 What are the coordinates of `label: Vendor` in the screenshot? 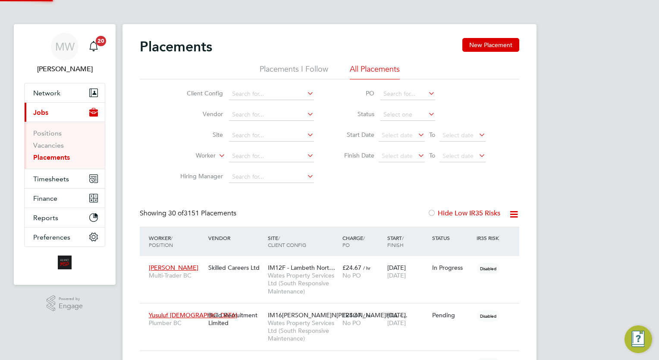 It's located at (198, 114).